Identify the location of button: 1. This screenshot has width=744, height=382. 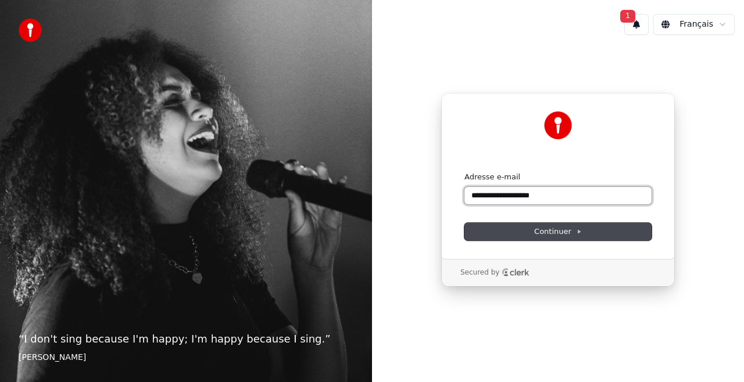
(636, 24).